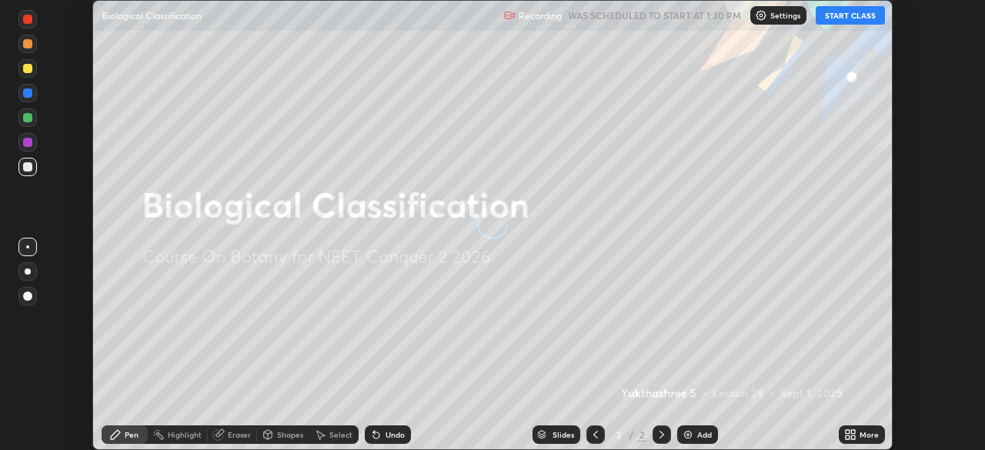  Describe the element at coordinates (341, 435) in the screenshot. I see `div: Select` at that location.